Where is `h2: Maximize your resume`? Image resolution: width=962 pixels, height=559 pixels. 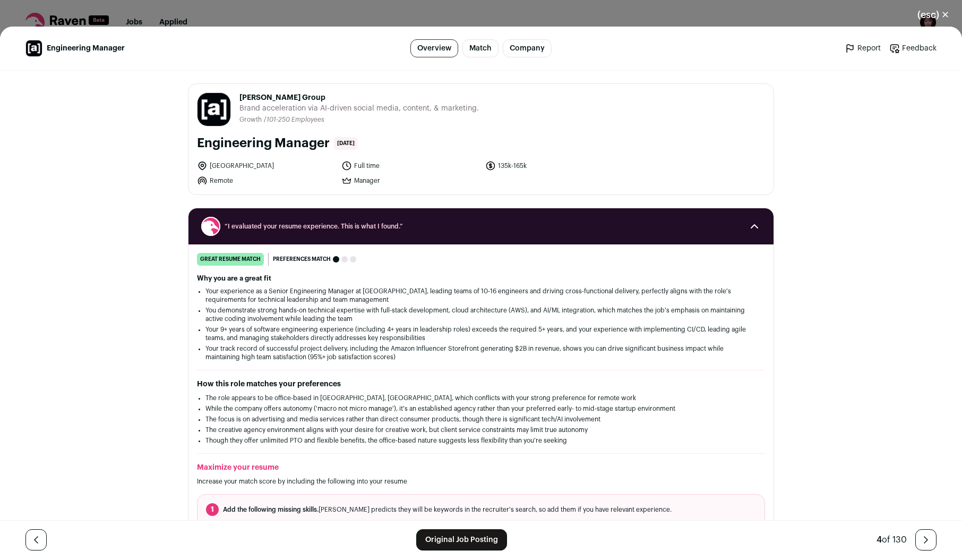 h2: Maximize your resume is located at coordinates (481, 467).